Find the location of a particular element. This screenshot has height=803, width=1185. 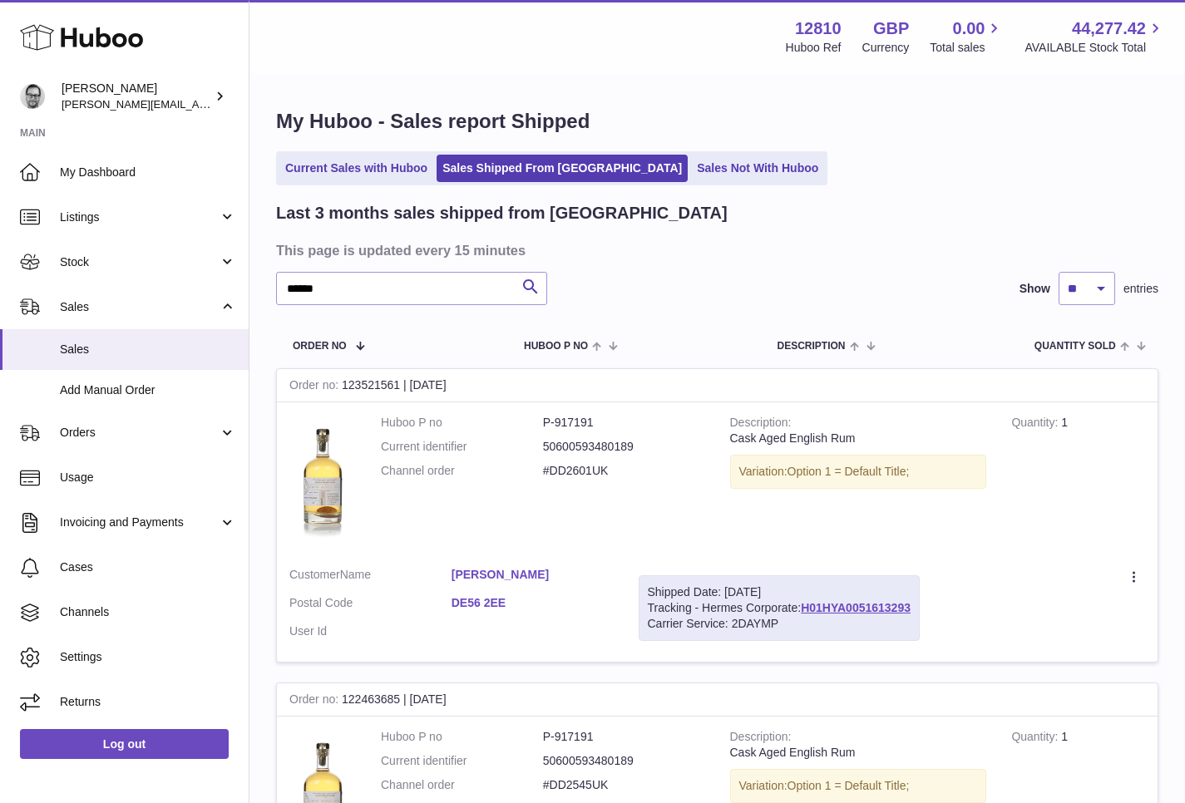

div: Tracking - Hermes Corporate: is located at coordinates (779, 608).